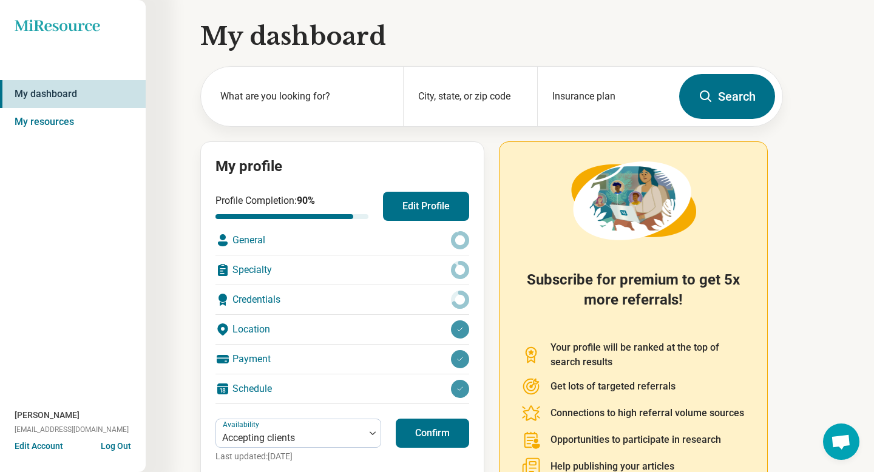 The height and width of the screenshot is (472, 874). Describe the element at coordinates (116, 445) in the screenshot. I see `button: Log Out` at that location.